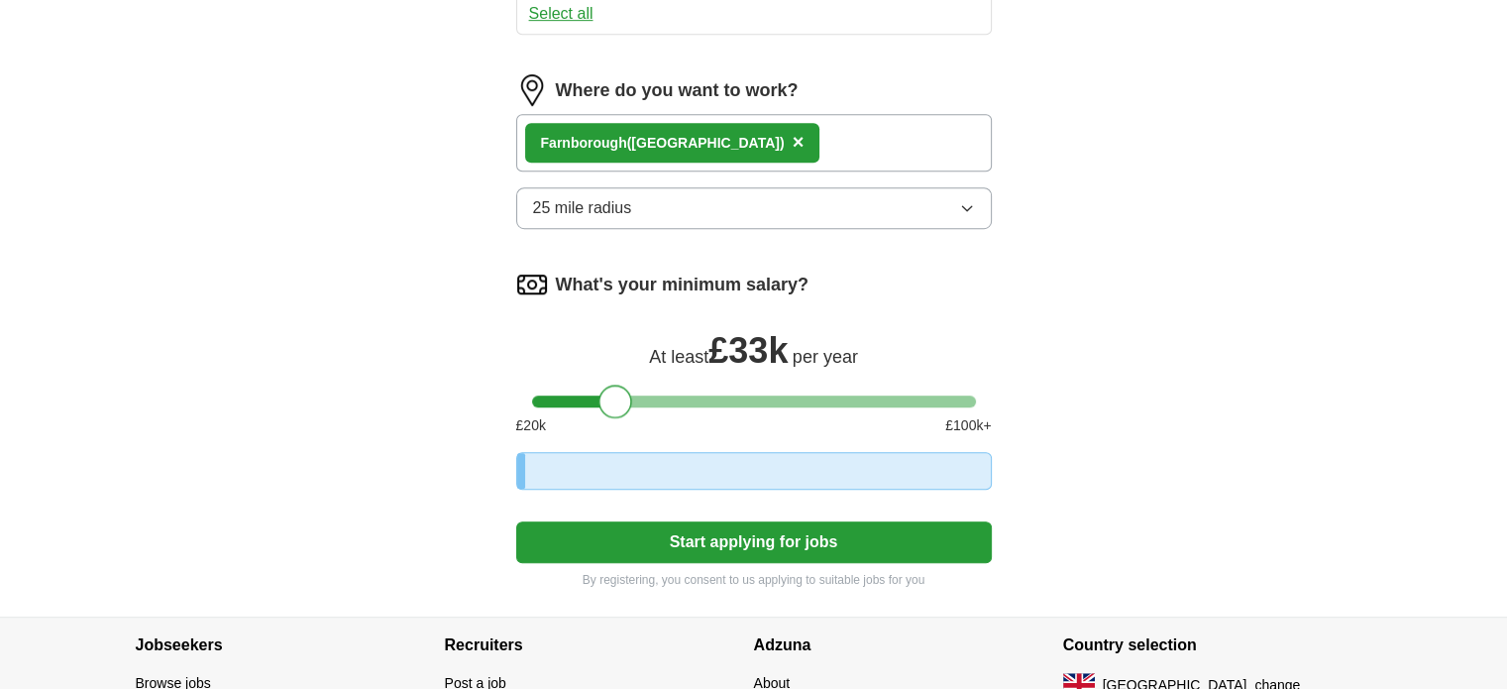  Describe the element at coordinates (583, 208) in the screenshot. I see `span: 25 mile radius` at that location.